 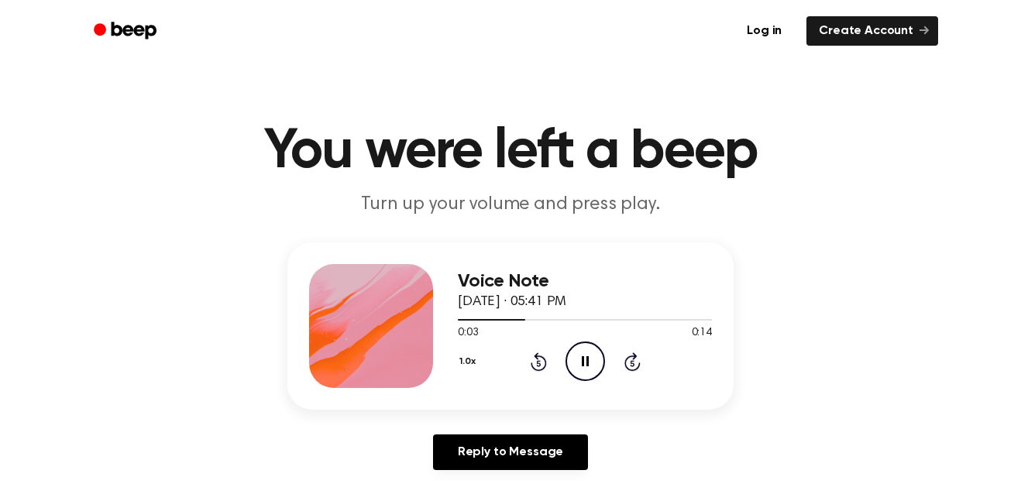 What do you see at coordinates (510, 452) in the screenshot?
I see `a: Reply to Message` at bounding box center [510, 452].